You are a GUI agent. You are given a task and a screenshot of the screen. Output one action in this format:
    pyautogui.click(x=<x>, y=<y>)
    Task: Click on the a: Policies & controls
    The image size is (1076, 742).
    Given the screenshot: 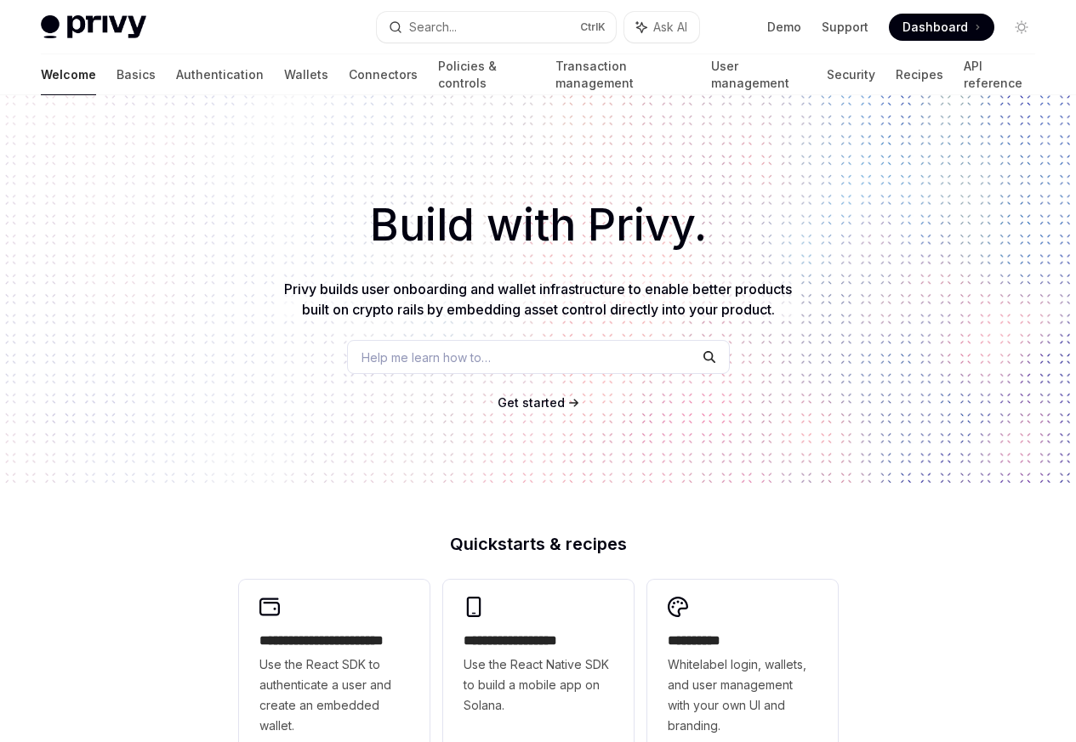 What is the action you would take?
    pyautogui.click(x=486, y=75)
    